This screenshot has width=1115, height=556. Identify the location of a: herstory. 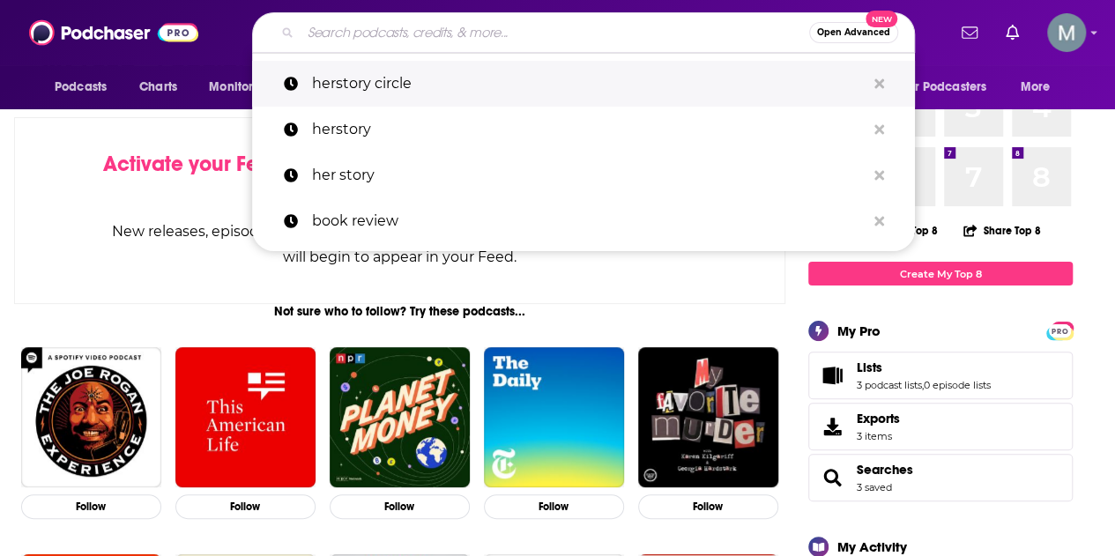
(583, 130).